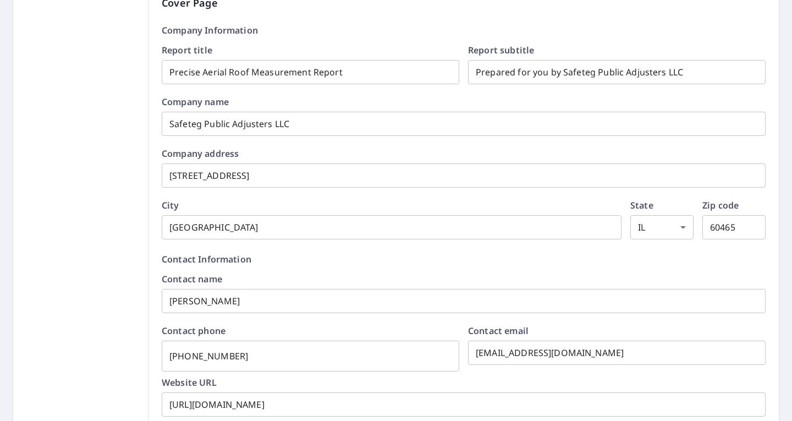  What do you see at coordinates (617, 331) in the screenshot?
I see `label: Contact email` at bounding box center [617, 331].